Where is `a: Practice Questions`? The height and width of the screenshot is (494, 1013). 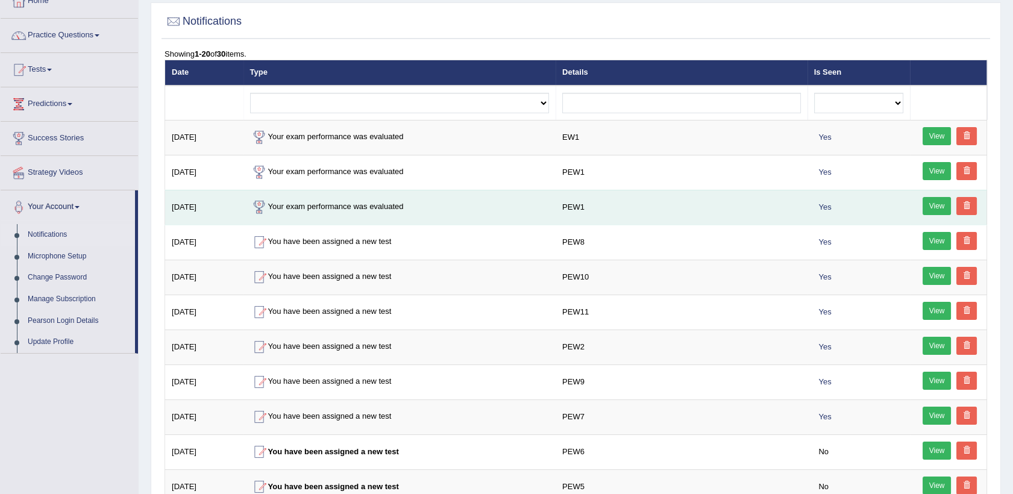
a: Practice Questions is located at coordinates (69, 34).